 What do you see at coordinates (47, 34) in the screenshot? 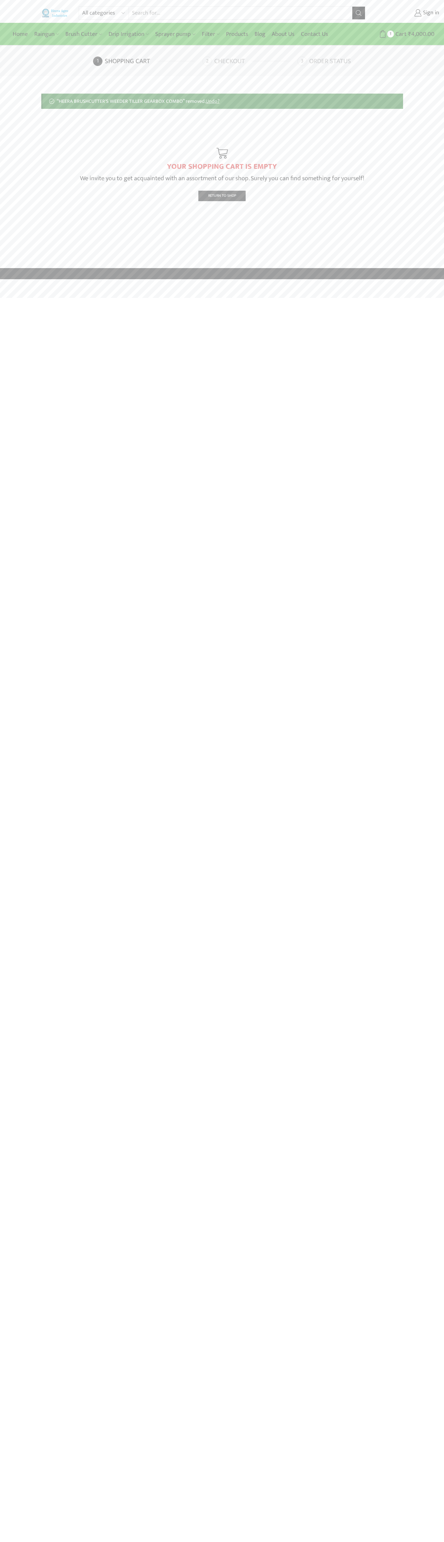
I see `a: Raingun` at bounding box center [47, 34].